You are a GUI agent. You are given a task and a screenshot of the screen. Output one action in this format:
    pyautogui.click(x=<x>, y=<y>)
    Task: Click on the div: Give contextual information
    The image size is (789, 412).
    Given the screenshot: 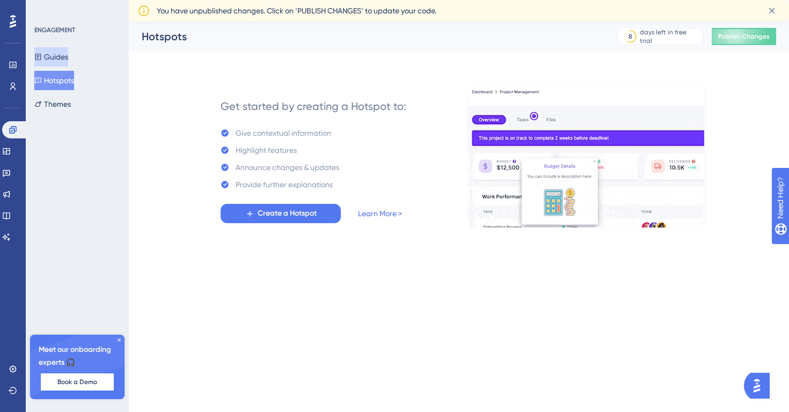 What is the action you would take?
    pyautogui.click(x=283, y=133)
    